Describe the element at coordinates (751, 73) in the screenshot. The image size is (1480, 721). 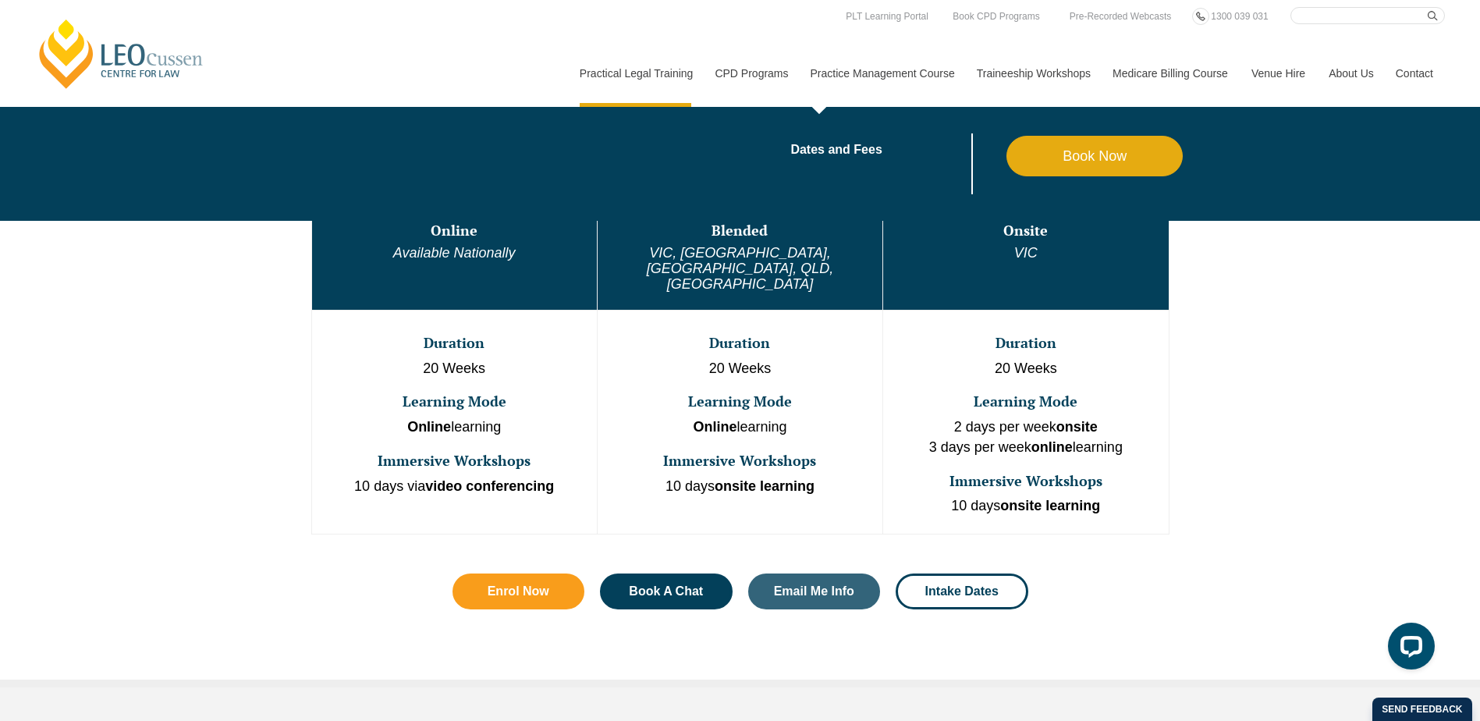
I see `a: CPD Programs` at that location.